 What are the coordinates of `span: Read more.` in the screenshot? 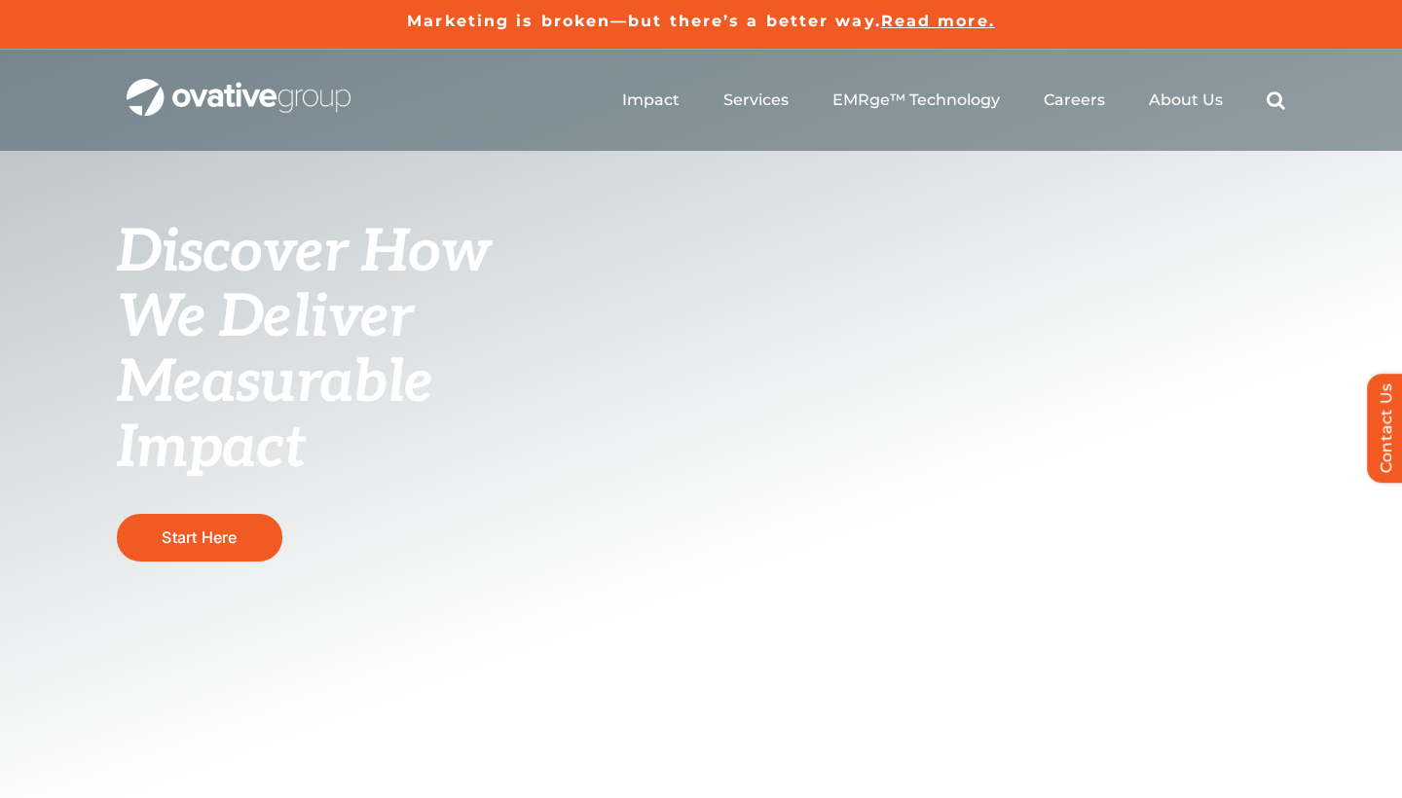 It's located at (937, 20).